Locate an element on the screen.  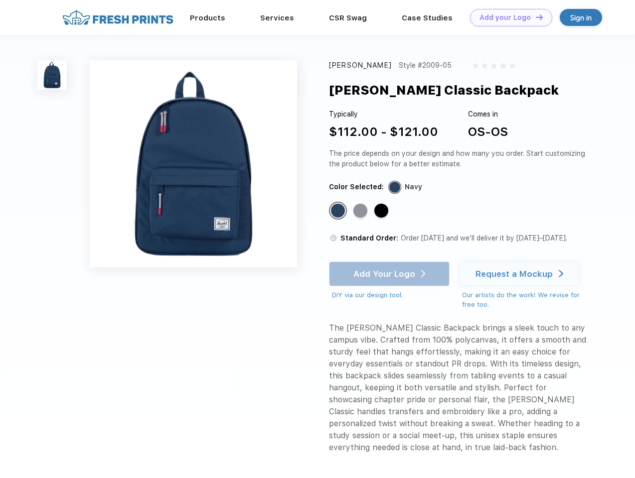
span: Standard Order: is located at coordinates (369, 238).